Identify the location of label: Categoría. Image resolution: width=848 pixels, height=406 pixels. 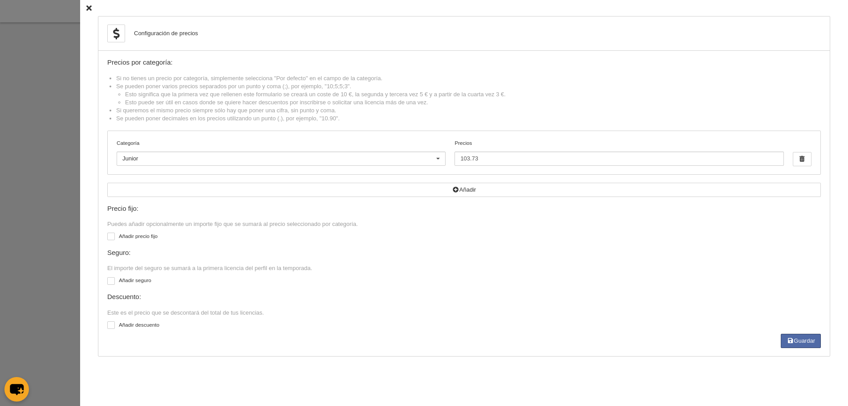
(281, 143).